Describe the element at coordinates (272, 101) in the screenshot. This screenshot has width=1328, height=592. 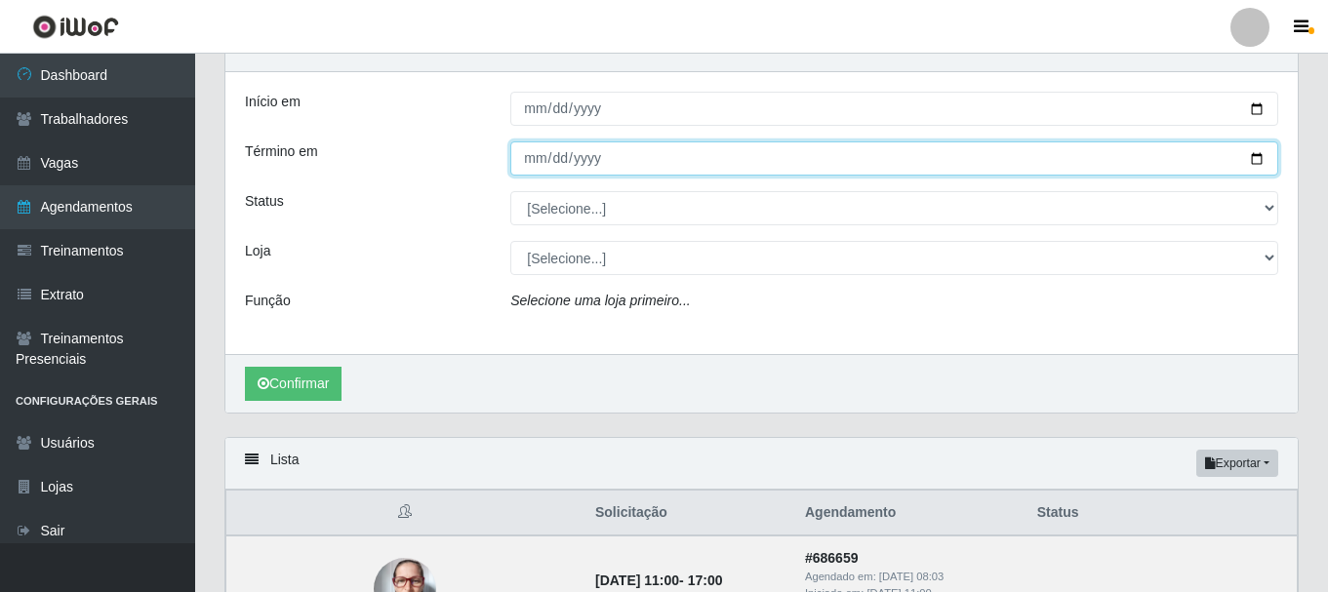
I see `label: Início em` at that location.